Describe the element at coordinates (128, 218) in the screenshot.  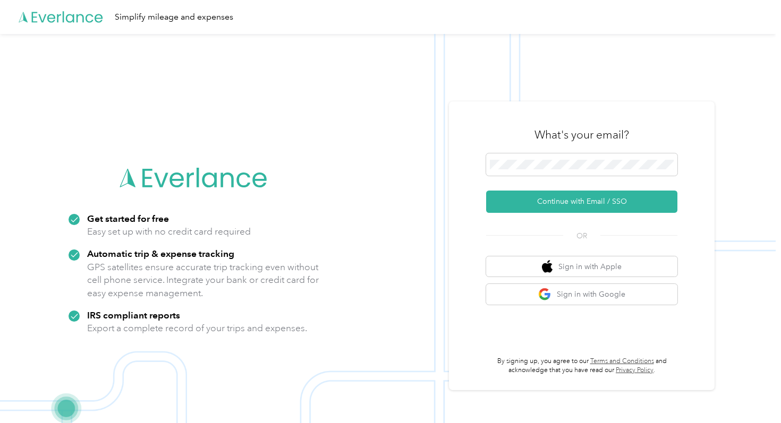
I see `strong: Get started for free` at that location.